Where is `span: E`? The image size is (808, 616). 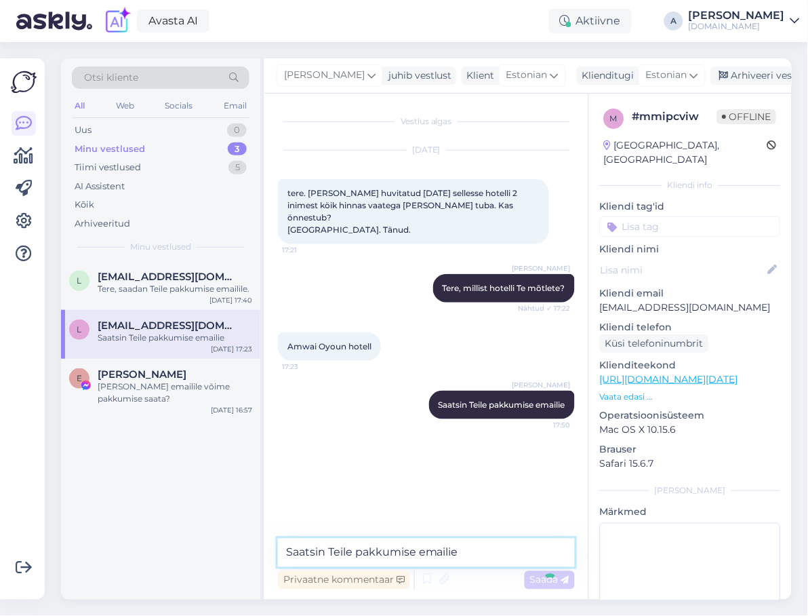 span: E is located at coordinates (79, 378).